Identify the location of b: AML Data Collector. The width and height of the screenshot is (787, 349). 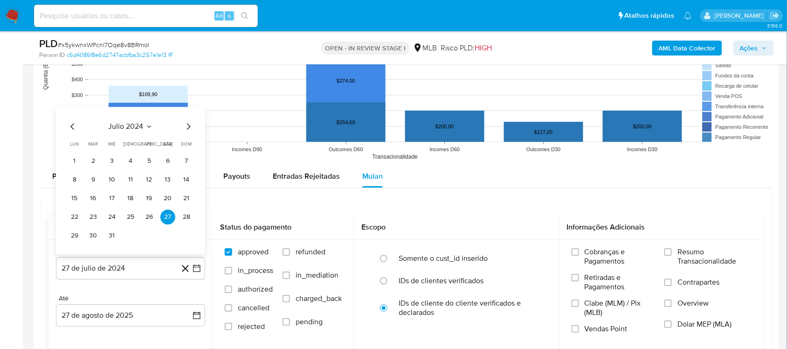
(687, 48).